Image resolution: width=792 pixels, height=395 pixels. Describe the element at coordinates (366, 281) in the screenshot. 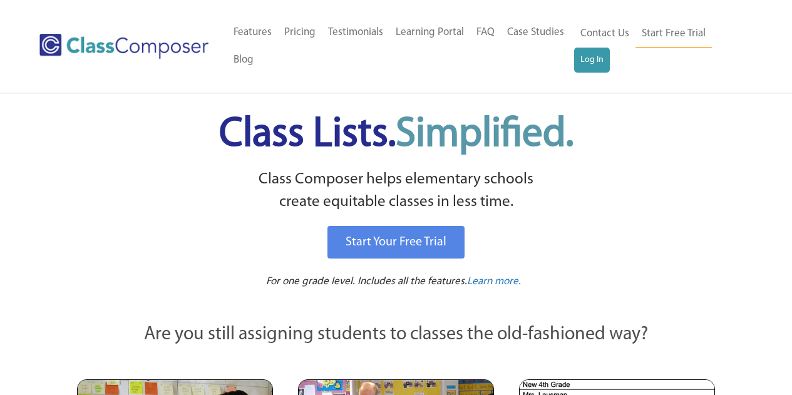

I see `span: For one grade level. Includes all the features.` at that location.